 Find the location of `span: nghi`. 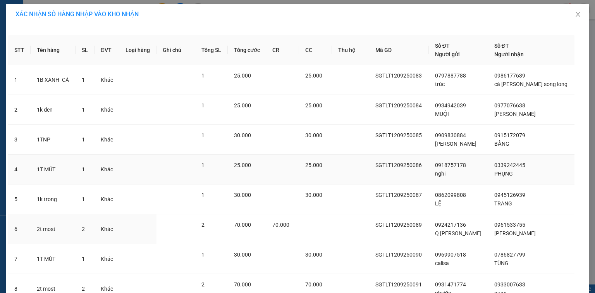

span: nghi is located at coordinates (440, 174).